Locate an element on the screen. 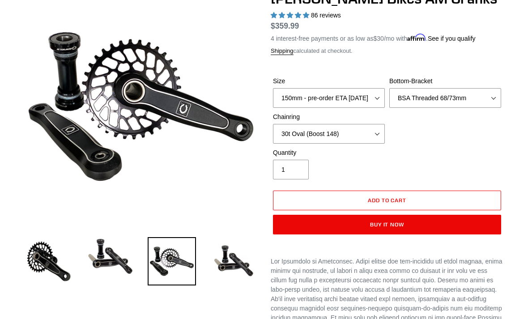  label: Size is located at coordinates (329, 81).